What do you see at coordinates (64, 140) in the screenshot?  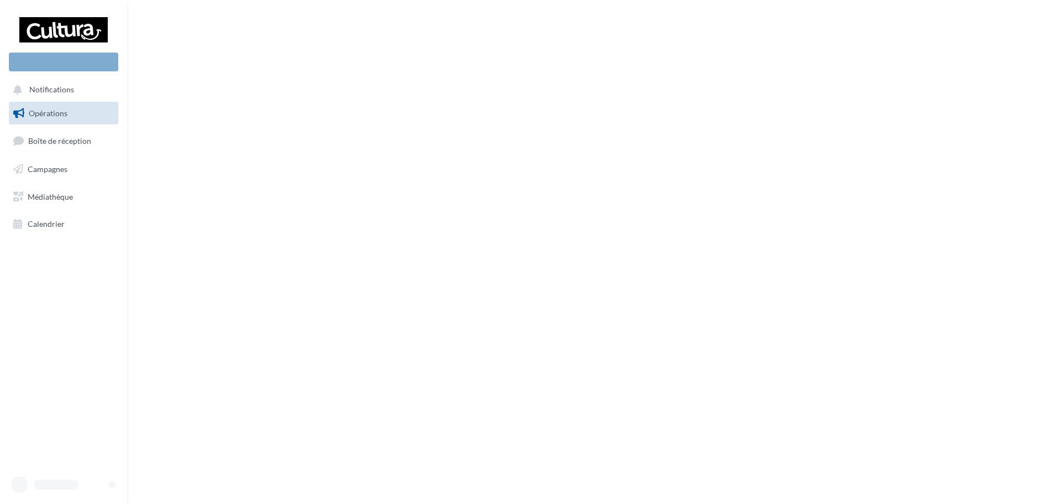 I see `a: Boîte de réception` at bounding box center [64, 140].